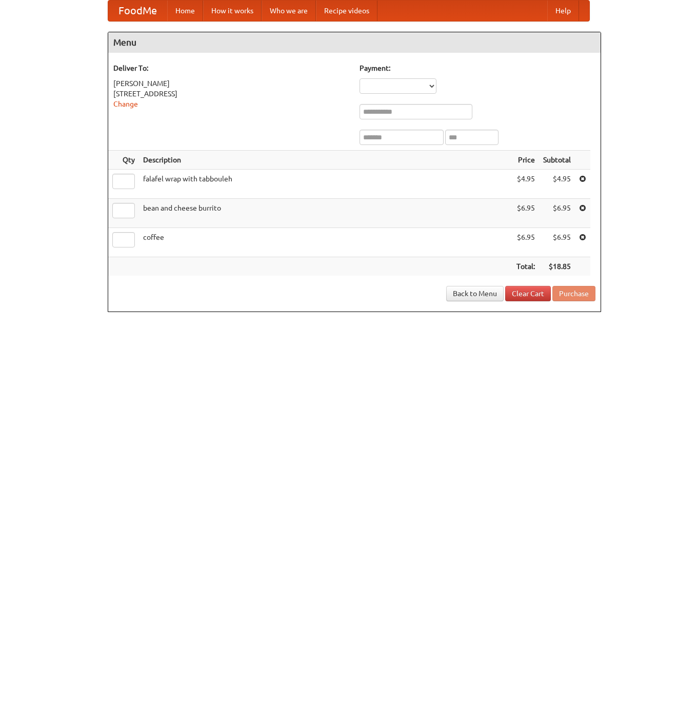  I want to click on a: Help, so click(563, 11).